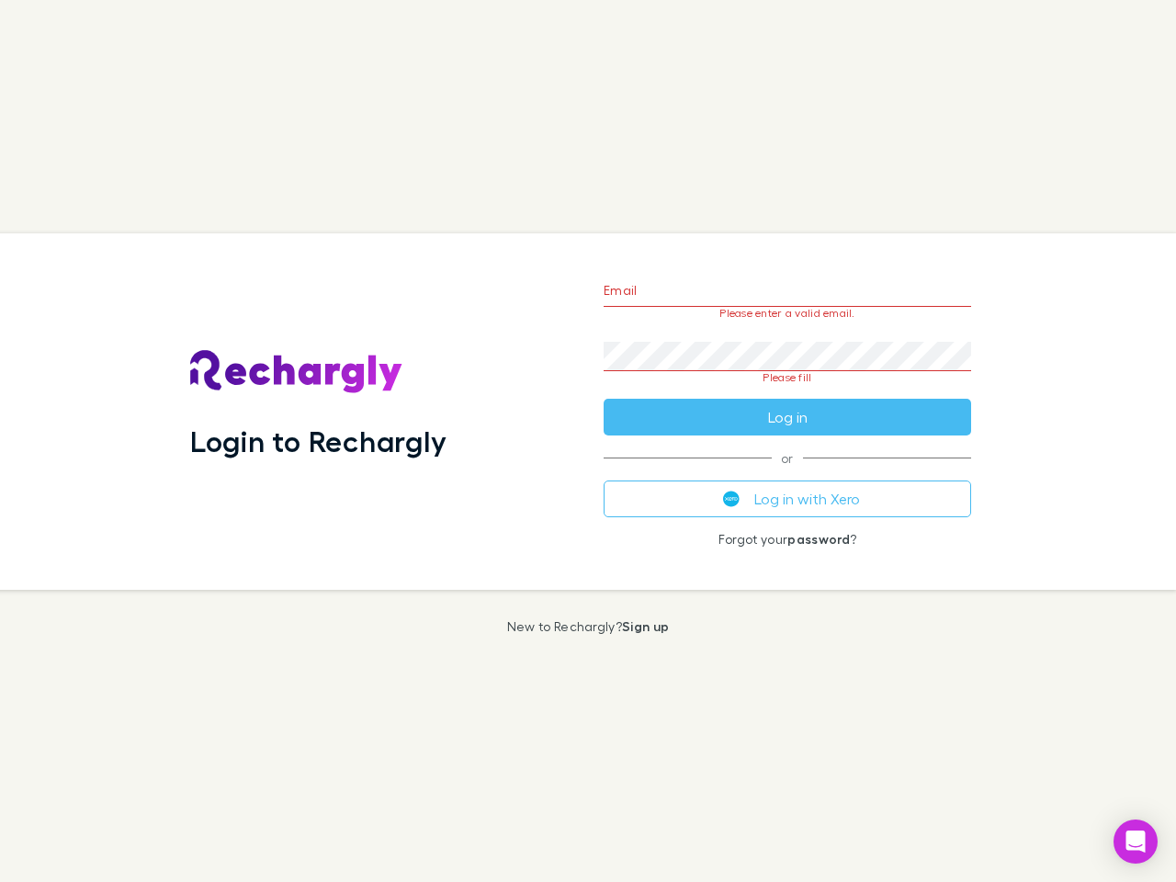  What do you see at coordinates (297, 372) in the screenshot?
I see `img: Rechargly's Logo` at bounding box center [297, 372].